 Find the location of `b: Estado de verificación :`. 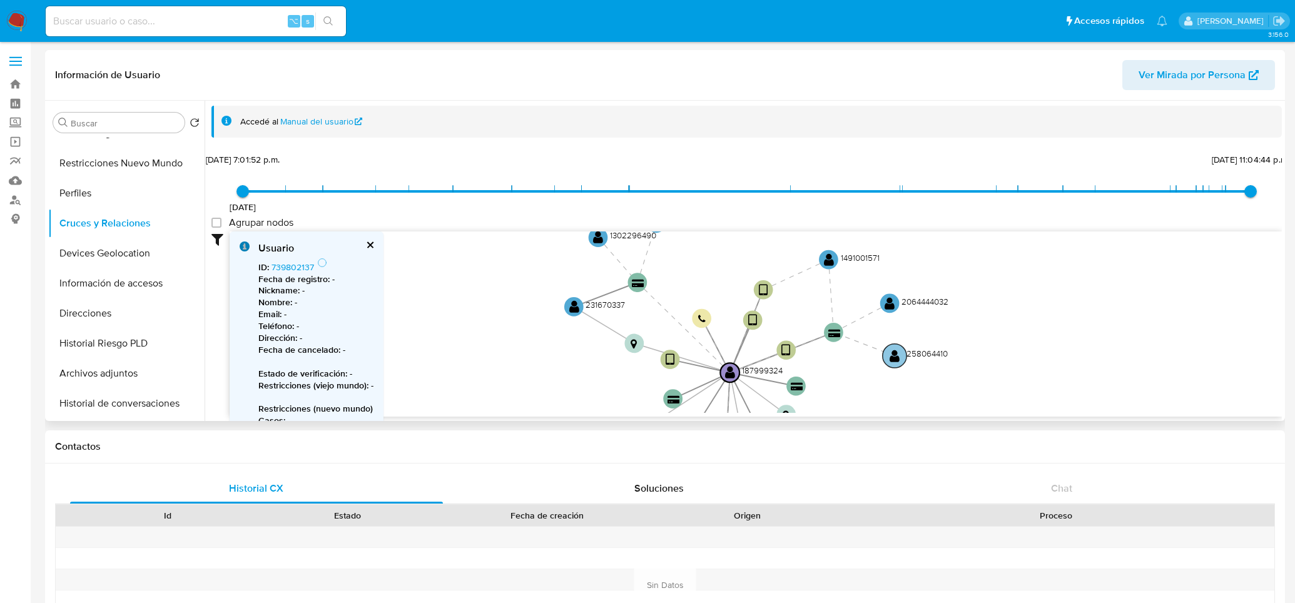

b: Estado de verificación : is located at coordinates (303, 374).